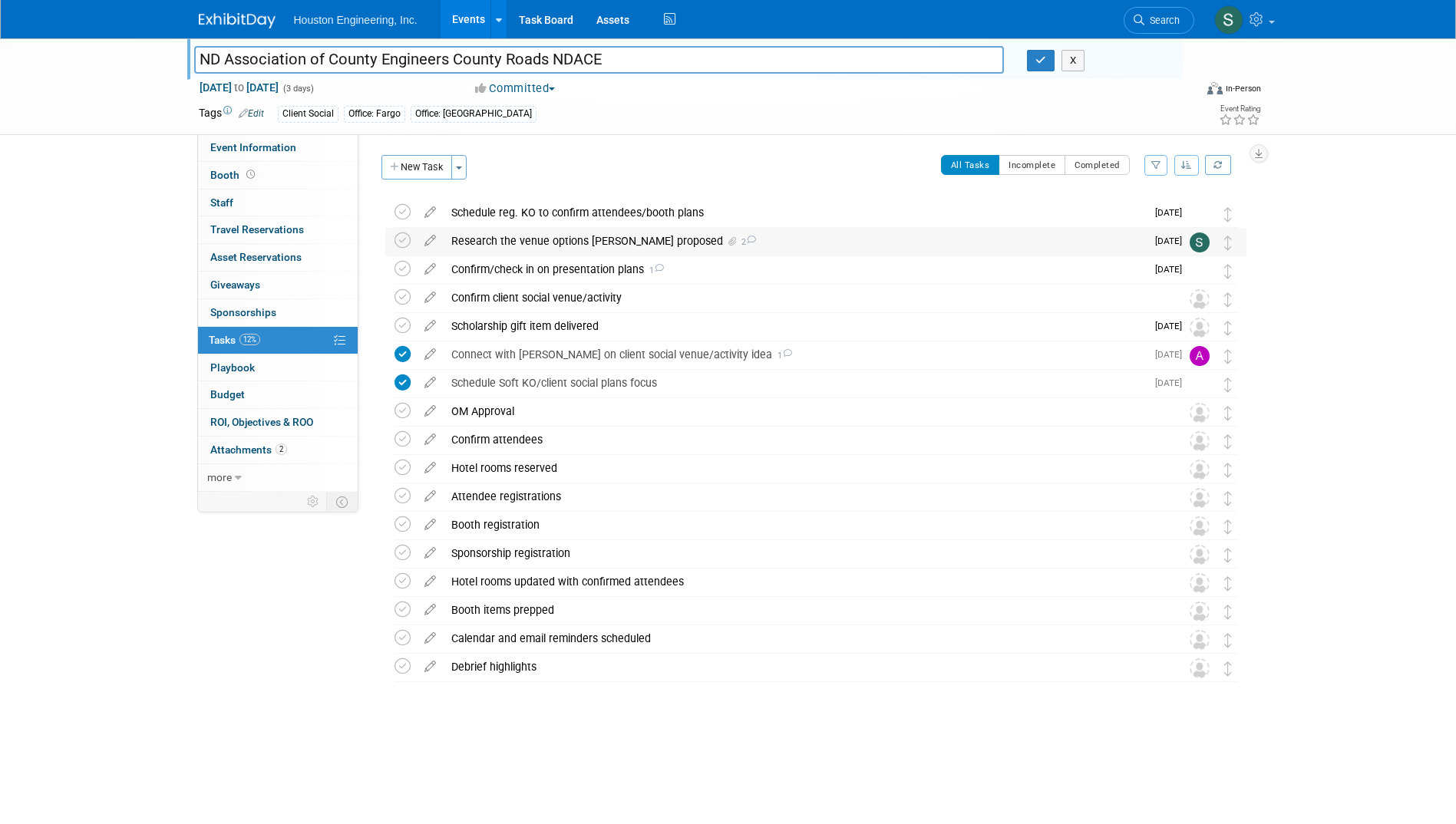  I want to click on span: ROI, Objectives & ROO, so click(262, 423).